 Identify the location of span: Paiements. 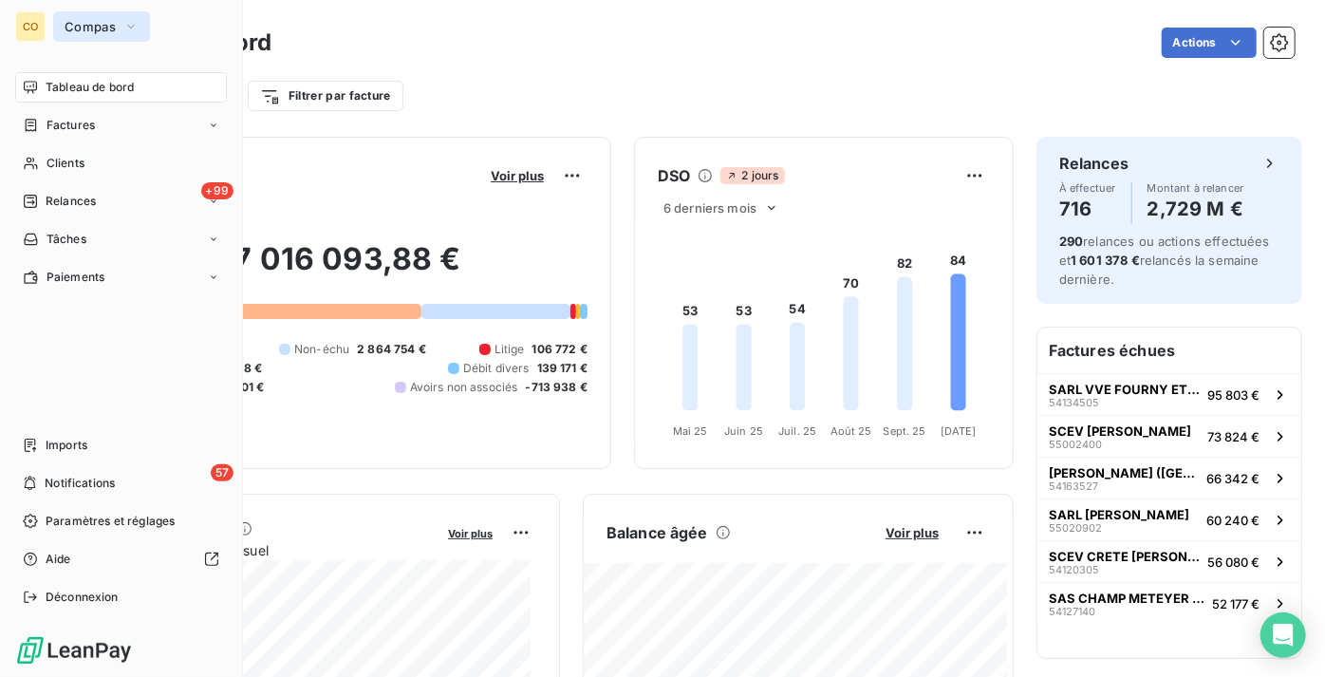
(75, 277).